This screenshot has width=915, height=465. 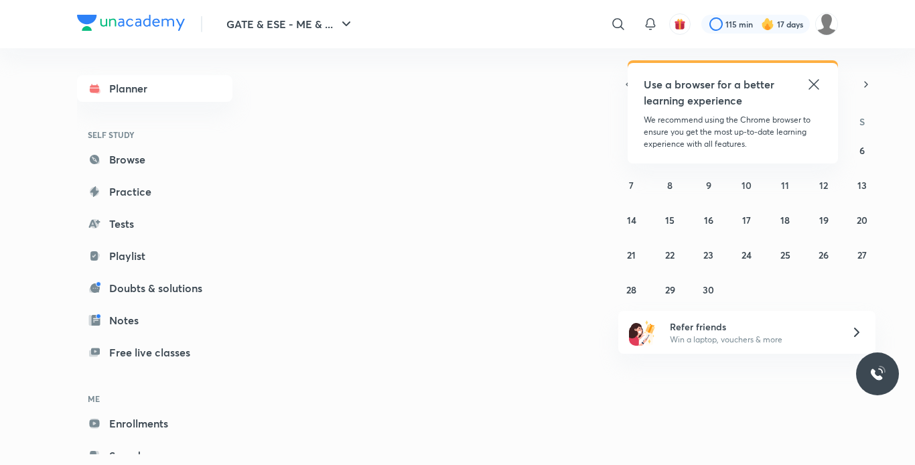 What do you see at coordinates (631, 185) in the screenshot?
I see `button: September 7, 2025` at bounding box center [631, 185].